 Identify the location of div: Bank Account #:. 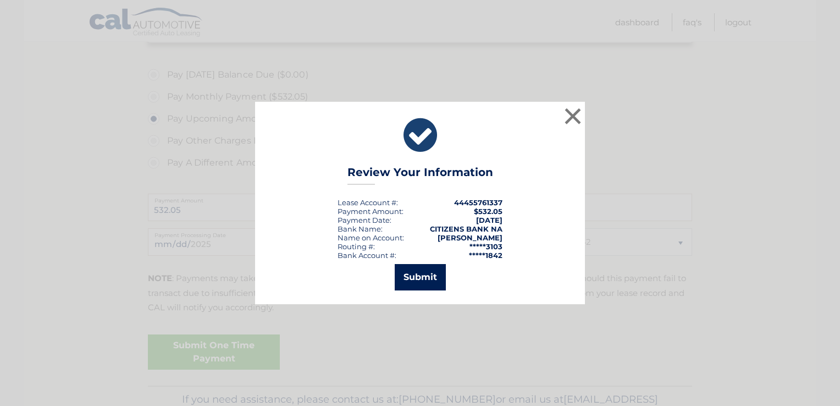
(367, 255).